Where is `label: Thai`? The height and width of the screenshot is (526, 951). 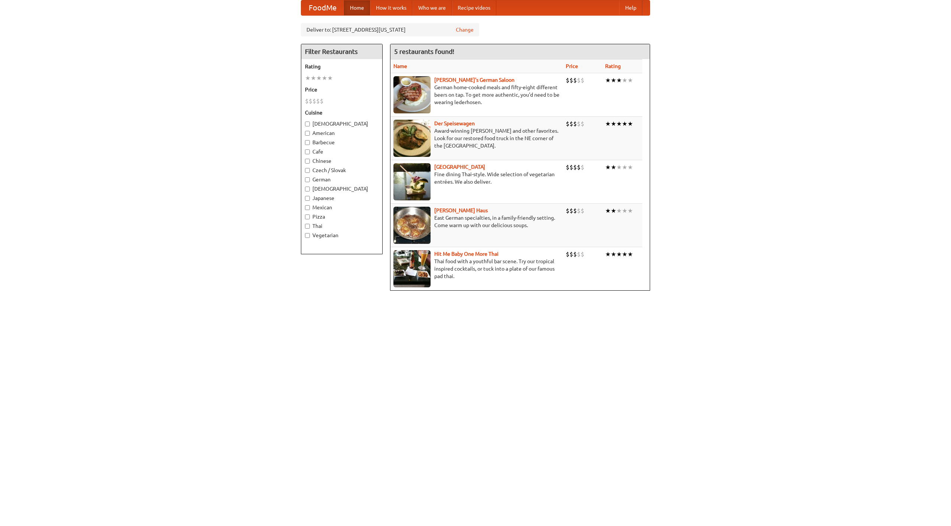
label: Thai is located at coordinates (342, 226).